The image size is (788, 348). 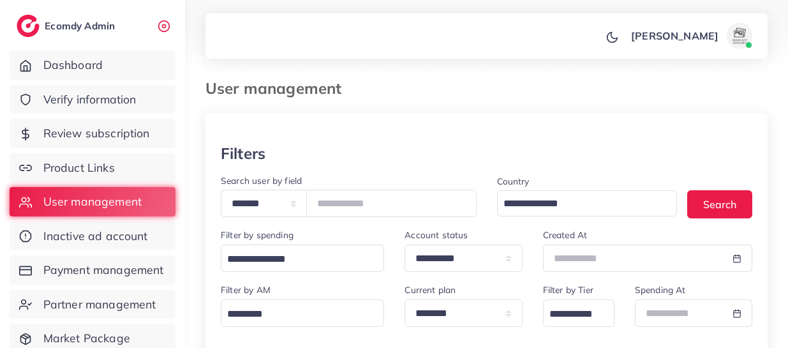 I want to click on span: Dashboard, so click(x=73, y=65).